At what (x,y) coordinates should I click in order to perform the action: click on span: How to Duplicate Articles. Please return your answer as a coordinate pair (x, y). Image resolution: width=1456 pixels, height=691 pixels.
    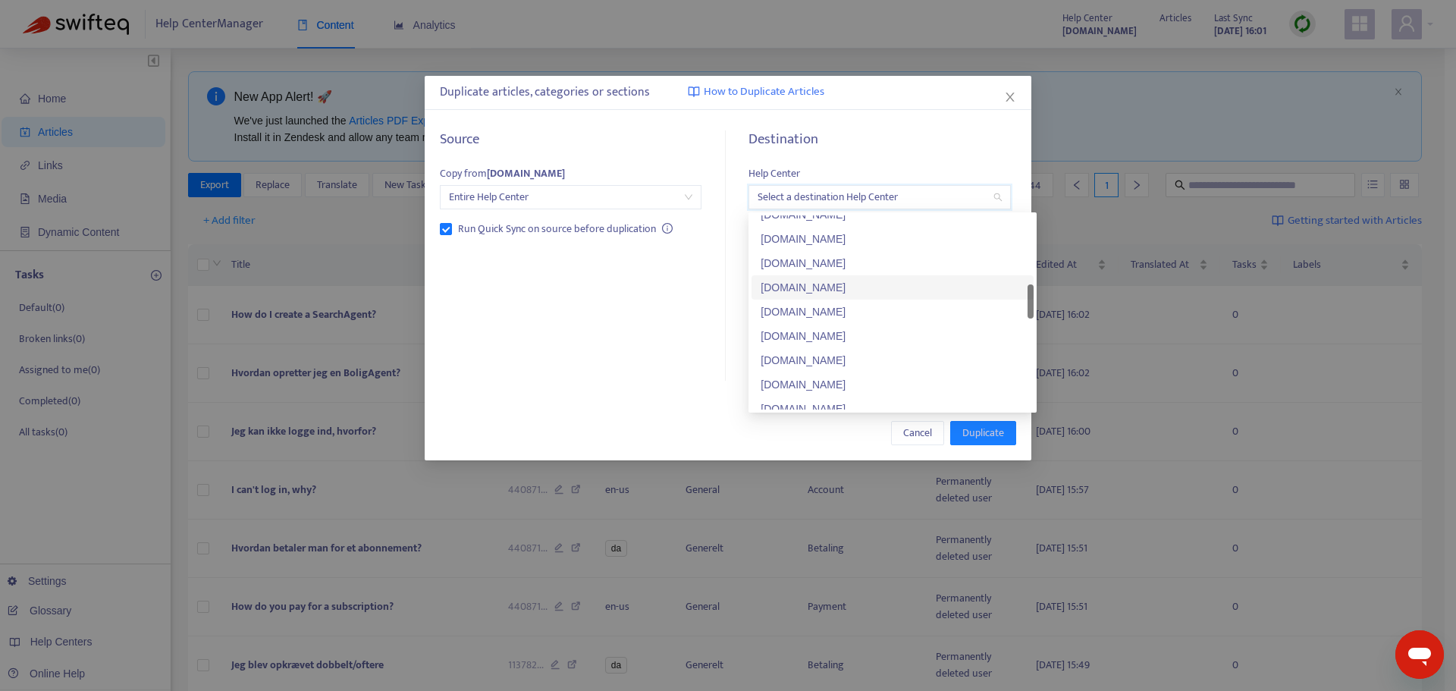
    Looking at the image, I should click on (764, 92).